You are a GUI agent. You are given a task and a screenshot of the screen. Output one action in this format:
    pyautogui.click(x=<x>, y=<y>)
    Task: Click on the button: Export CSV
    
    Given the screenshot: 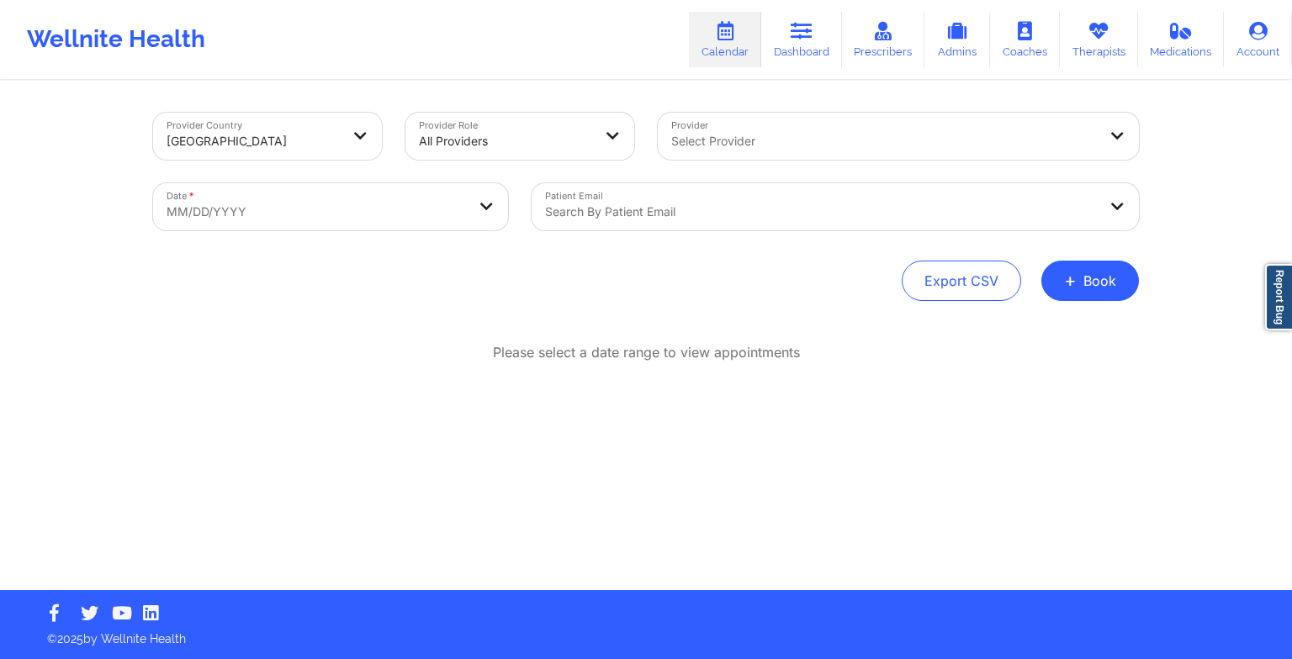 What is the action you would take?
    pyautogui.click(x=961, y=281)
    